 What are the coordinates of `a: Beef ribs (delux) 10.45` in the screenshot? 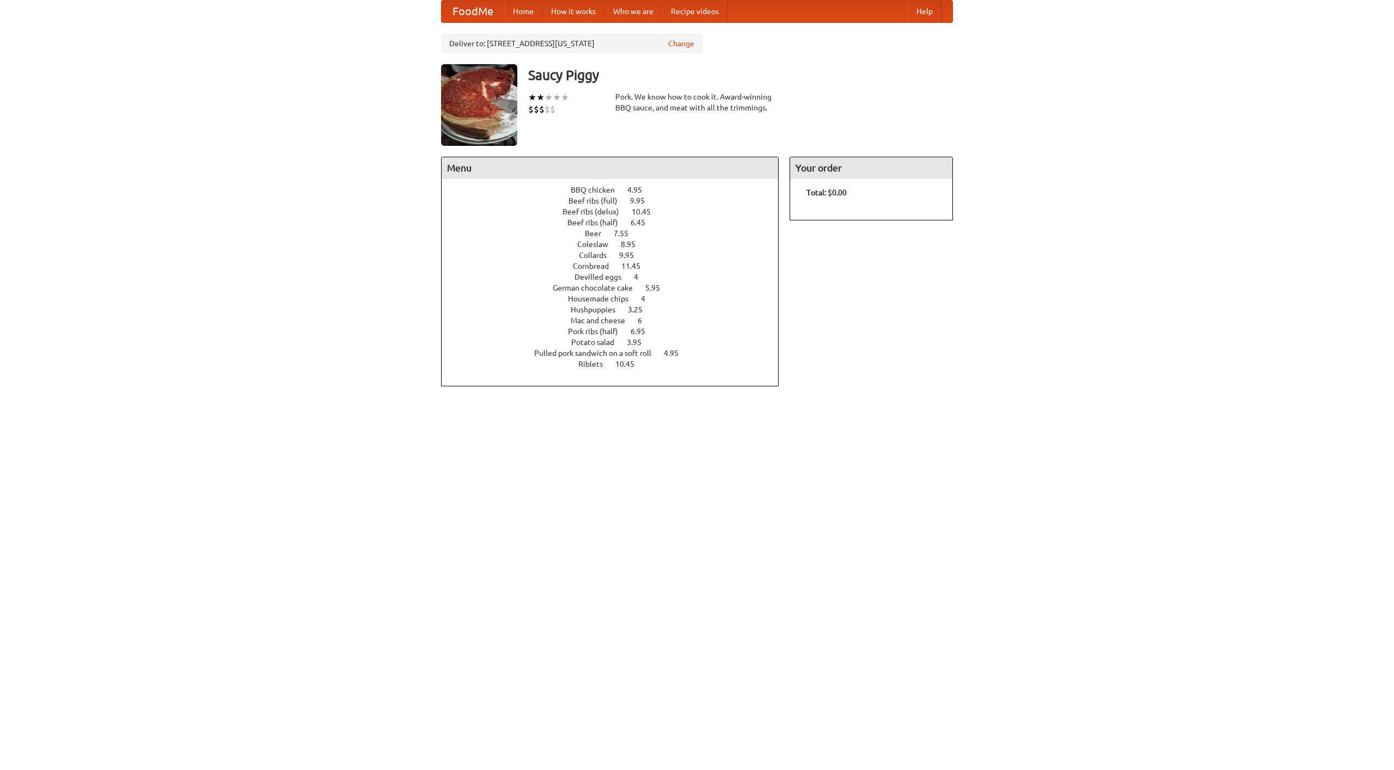 It's located at (616, 212).